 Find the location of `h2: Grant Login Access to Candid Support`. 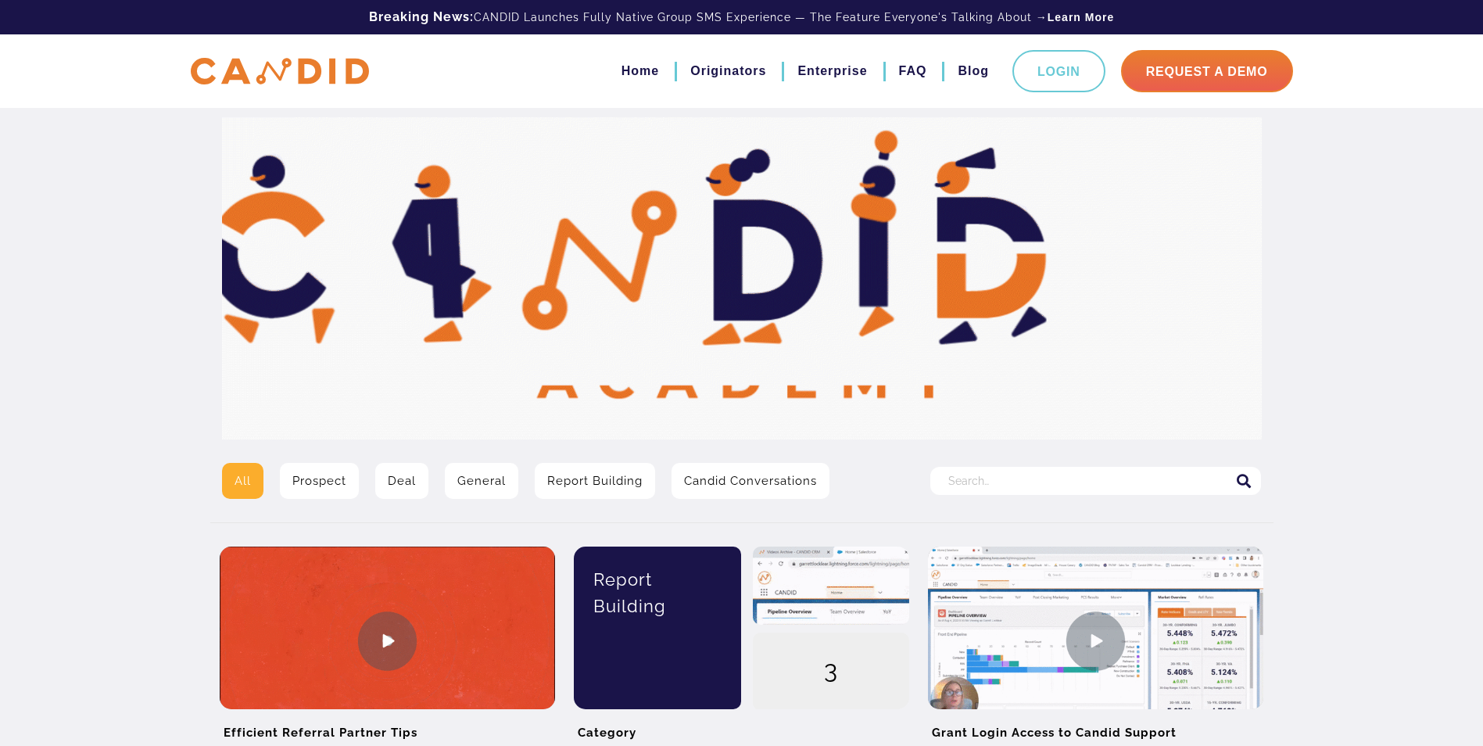

h2: Grant Login Access to Candid Support is located at coordinates (1096, 726).